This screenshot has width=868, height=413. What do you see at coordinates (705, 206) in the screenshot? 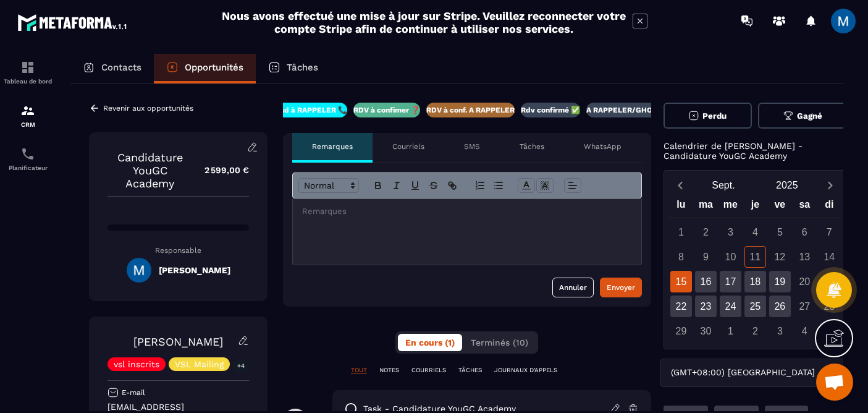
I see `div: ma` at bounding box center [705, 206].